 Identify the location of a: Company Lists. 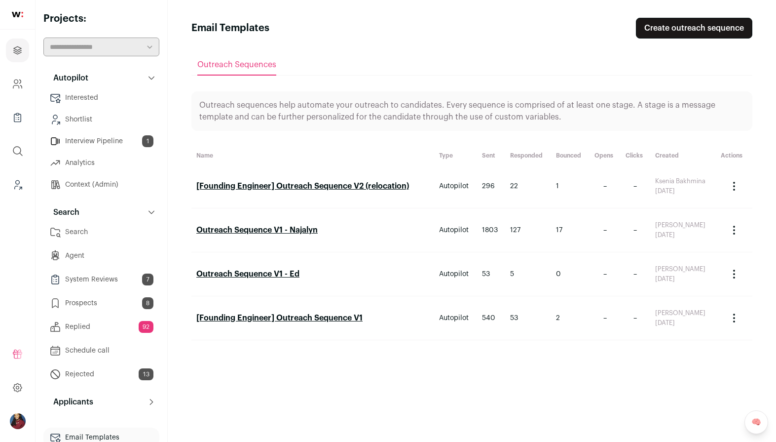
(17, 117).